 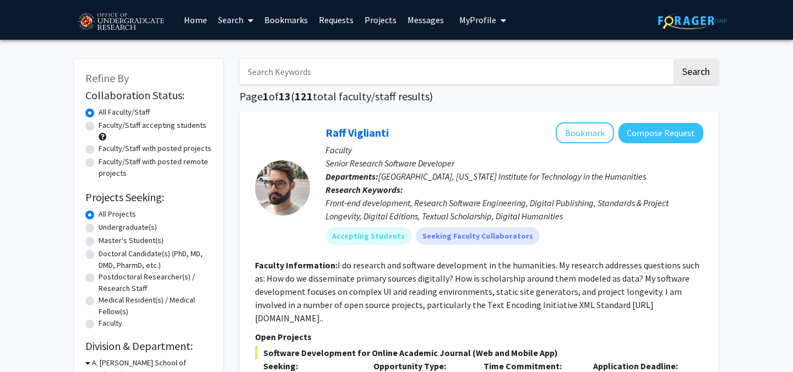 What do you see at coordinates (149, 346) in the screenshot?
I see `h2: Division & Department:` at bounding box center [149, 346].